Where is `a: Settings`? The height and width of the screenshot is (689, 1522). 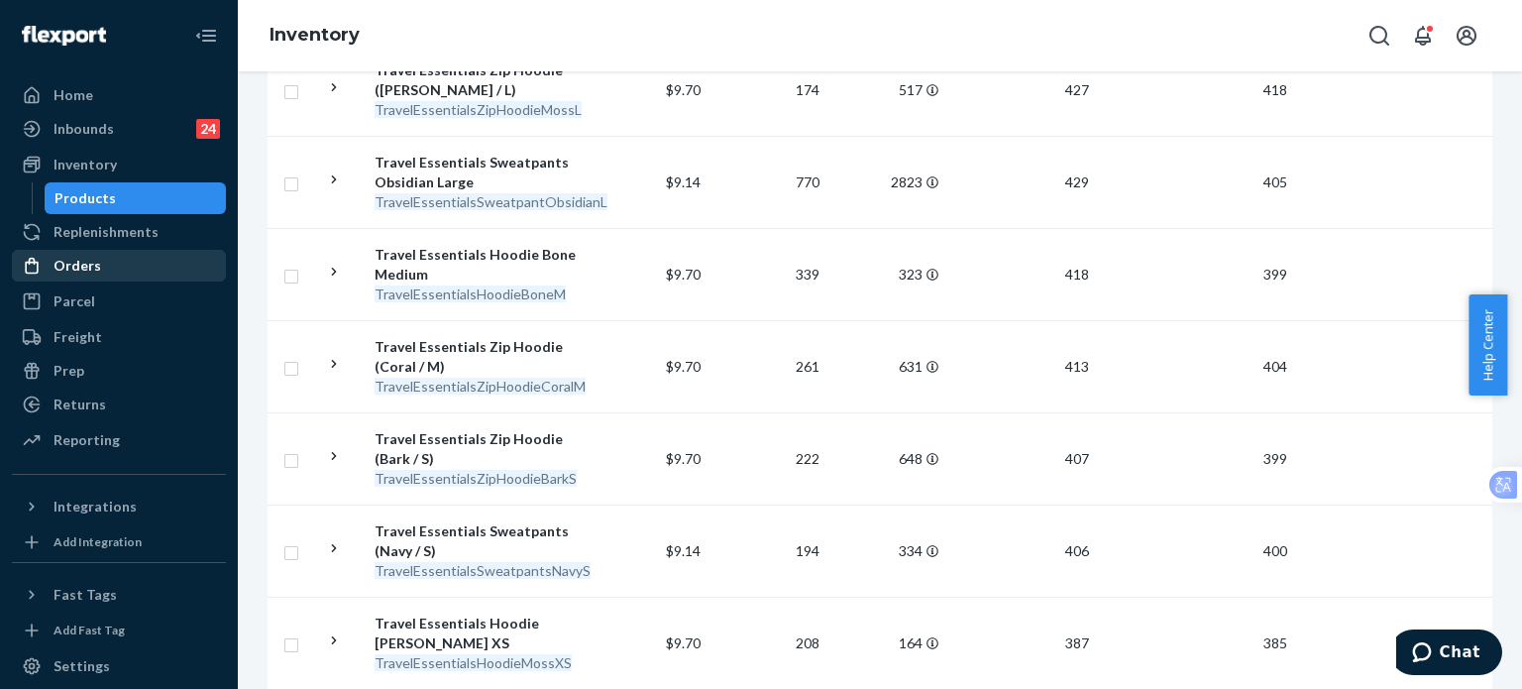 a: Settings is located at coordinates (119, 666).